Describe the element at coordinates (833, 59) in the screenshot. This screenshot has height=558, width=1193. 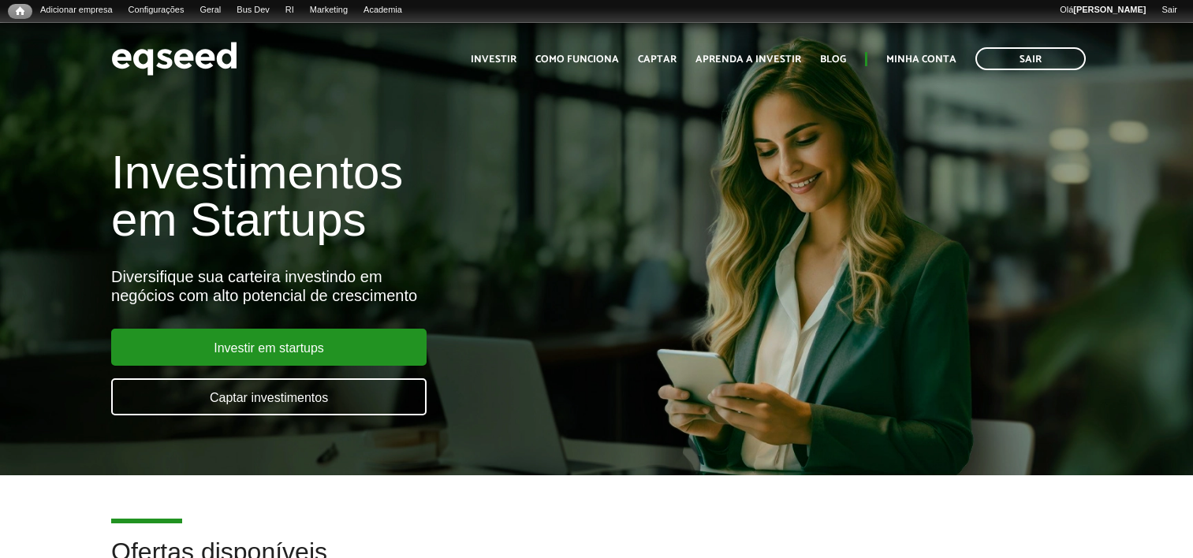
I see `a: Blog` at that location.